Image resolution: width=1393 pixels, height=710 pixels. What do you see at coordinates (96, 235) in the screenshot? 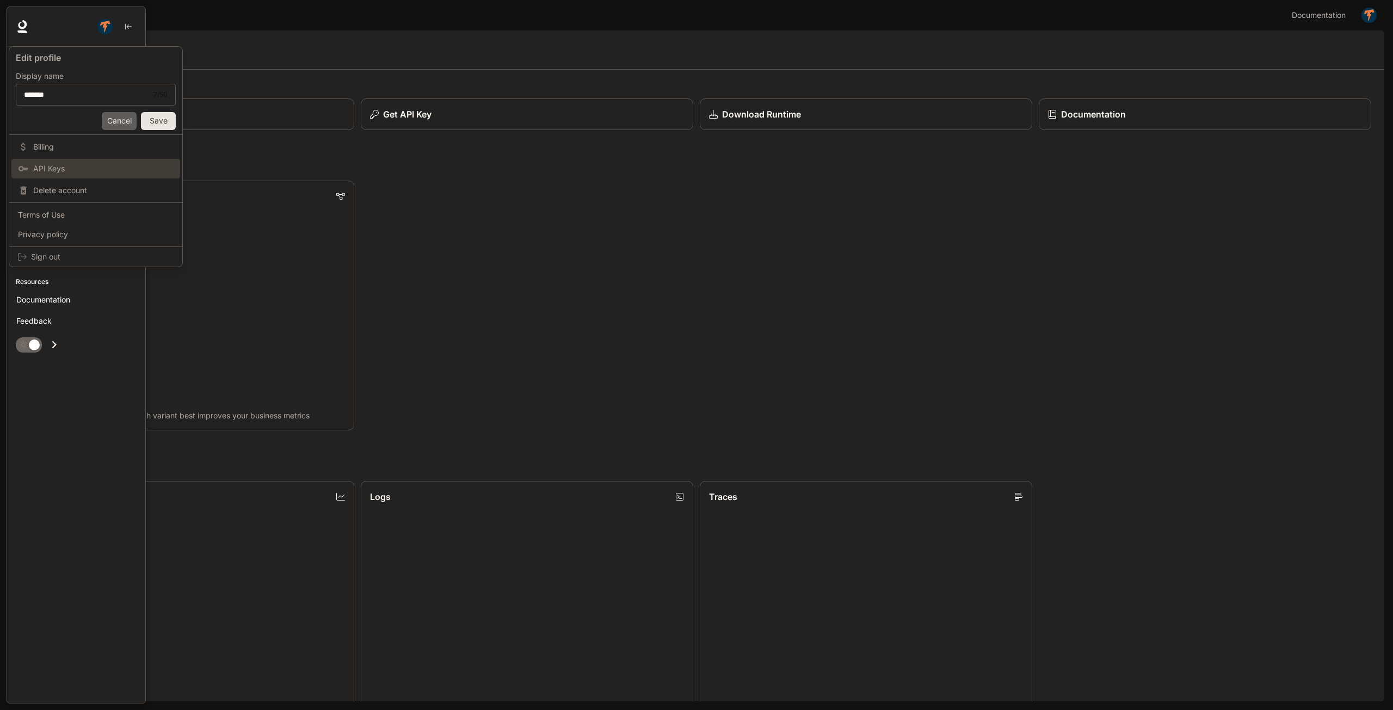
I see `a: Privacy policy` at bounding box center [96, 235].